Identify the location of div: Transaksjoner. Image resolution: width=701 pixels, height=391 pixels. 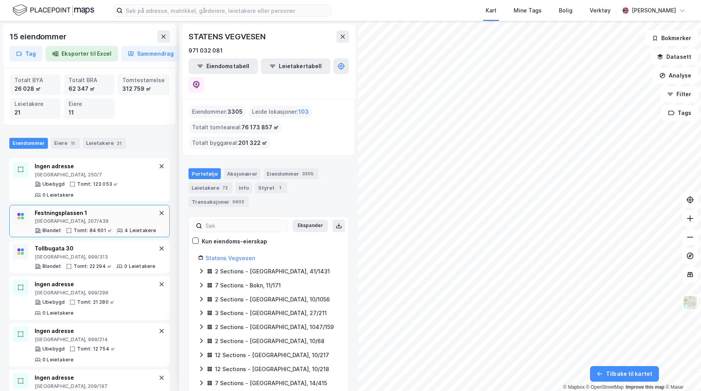
(218, 202).